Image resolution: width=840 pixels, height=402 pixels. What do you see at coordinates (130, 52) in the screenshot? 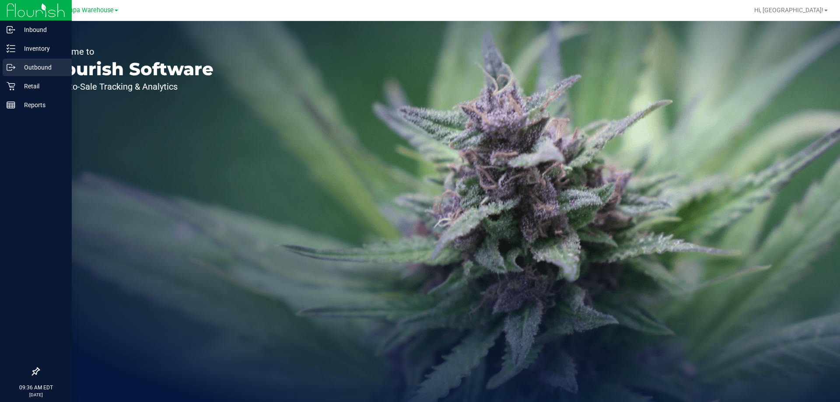
I see `p: Welcome to` at bounding box center [130, 52].